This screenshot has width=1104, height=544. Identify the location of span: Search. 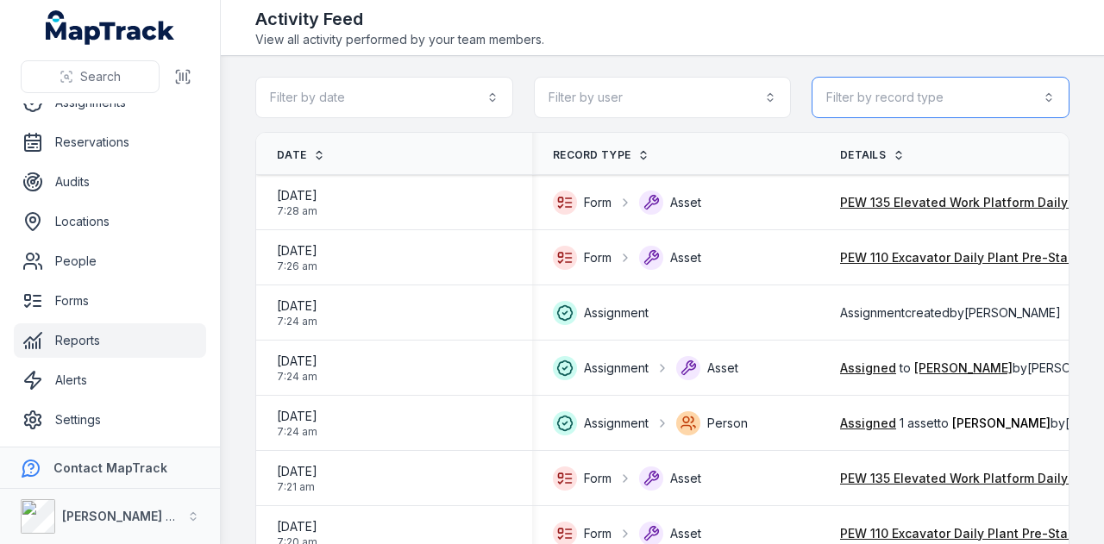
(100, 77).